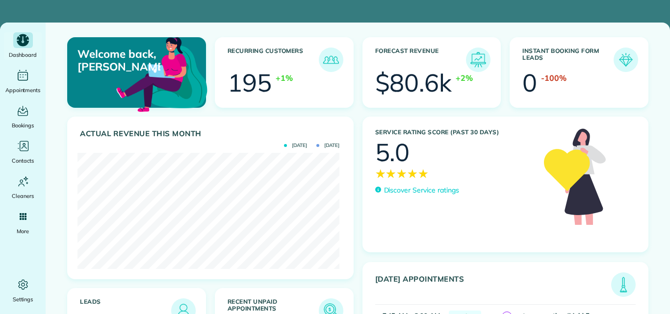  I want to click on span: More, so click(23, 231).